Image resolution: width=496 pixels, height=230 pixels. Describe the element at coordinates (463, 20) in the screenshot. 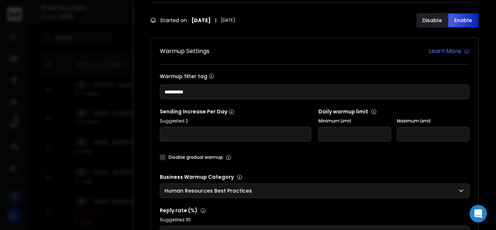

I see `button: Enable` at that location.